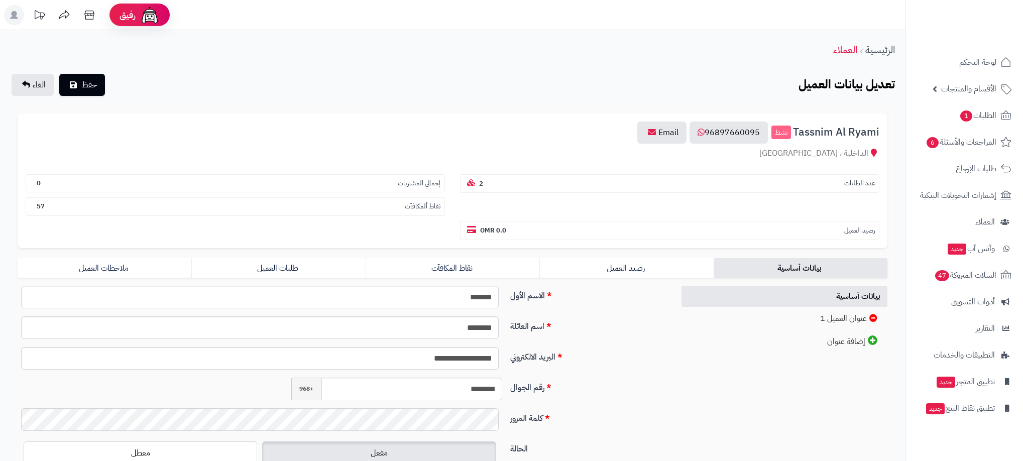 The image size is (1023, 461). I want to click on a: Email, so click(662, 133).